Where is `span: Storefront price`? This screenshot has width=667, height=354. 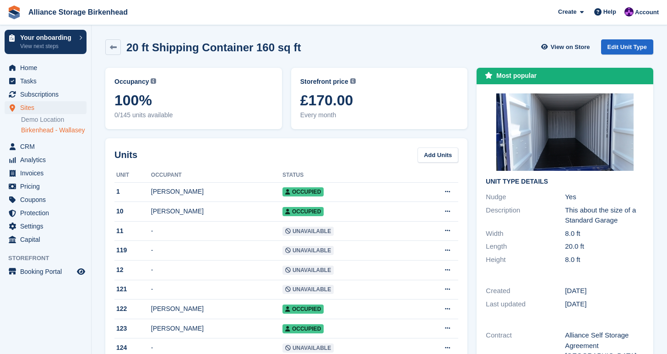
span: Storefront price is located at coordinates (324, 81).